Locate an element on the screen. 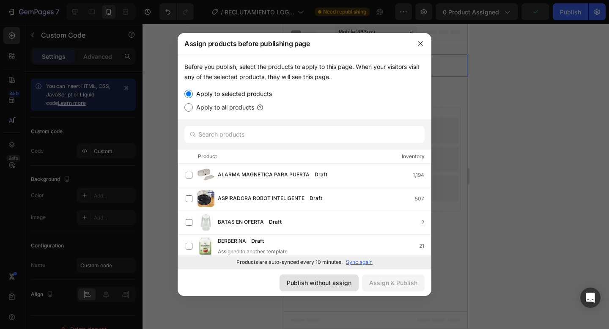  p: Sync again is located at coordinates (359, 262).